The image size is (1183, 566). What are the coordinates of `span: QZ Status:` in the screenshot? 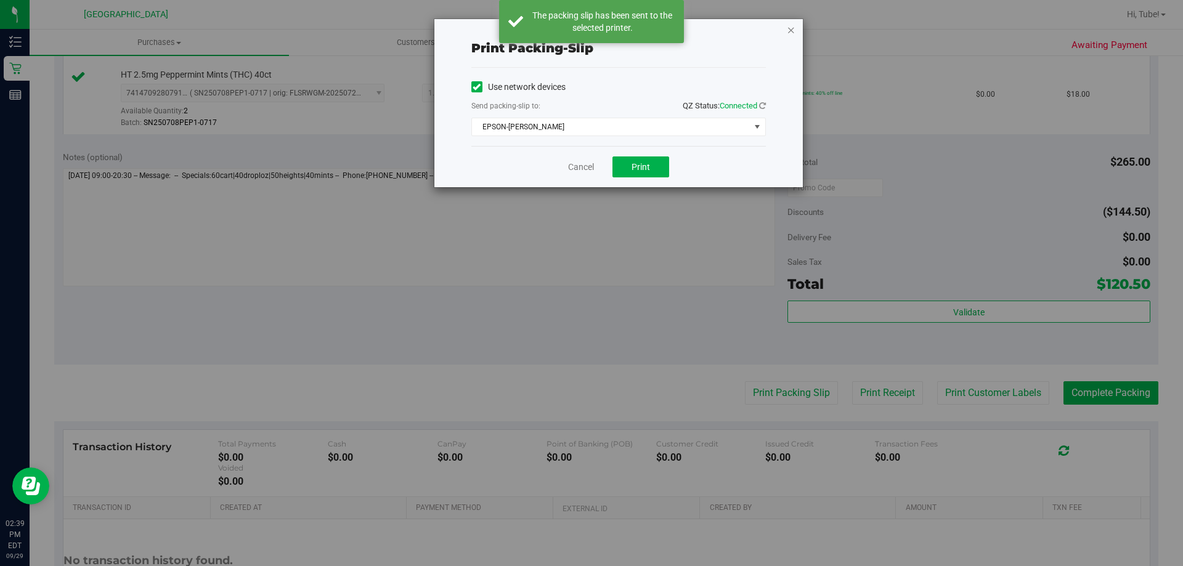 It's located at (724, 105).